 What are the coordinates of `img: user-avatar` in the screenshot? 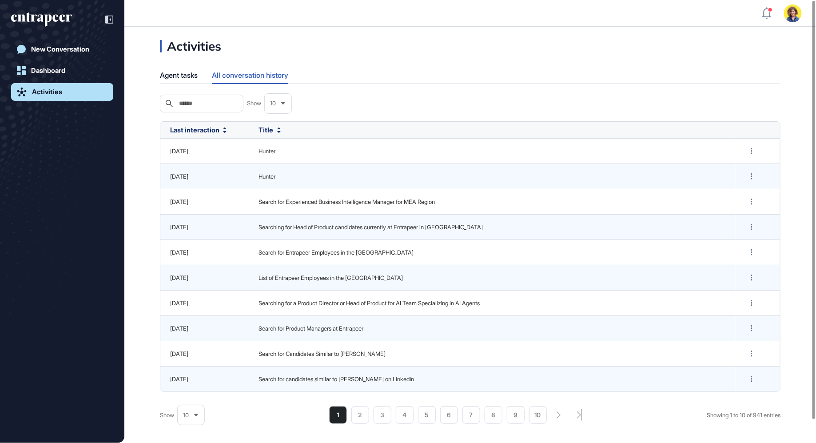 It's located at (793, 13).